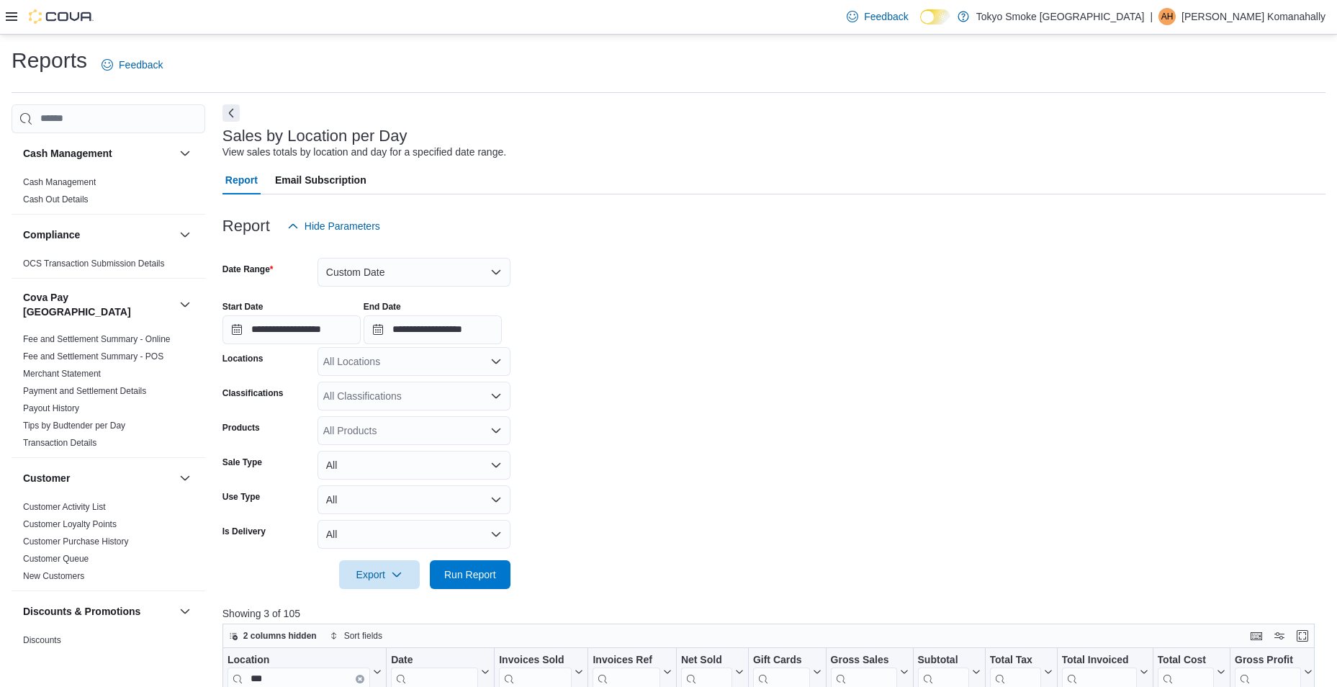 This screenshot has width=1337, height=687. What do you see at coordinates (62, 374) in the screenshot?
I see `a: Merchant Statement` at bounding box center [62, 374].